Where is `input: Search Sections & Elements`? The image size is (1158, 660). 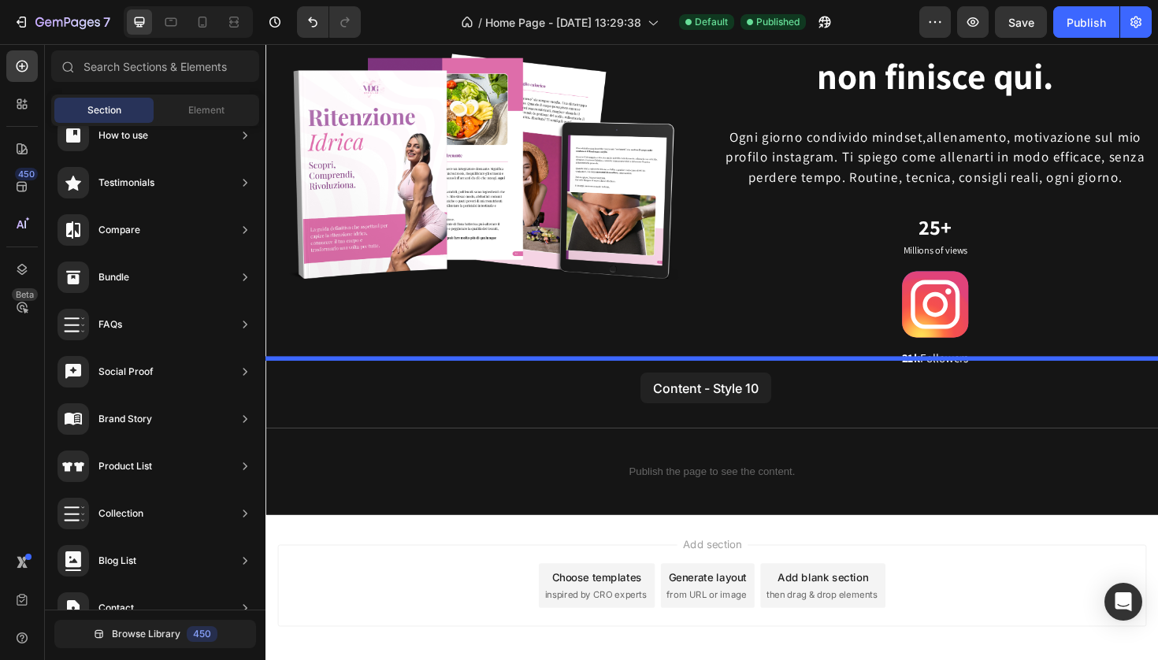
input: Search Sections & Elements is located at coordinates (155, 66).